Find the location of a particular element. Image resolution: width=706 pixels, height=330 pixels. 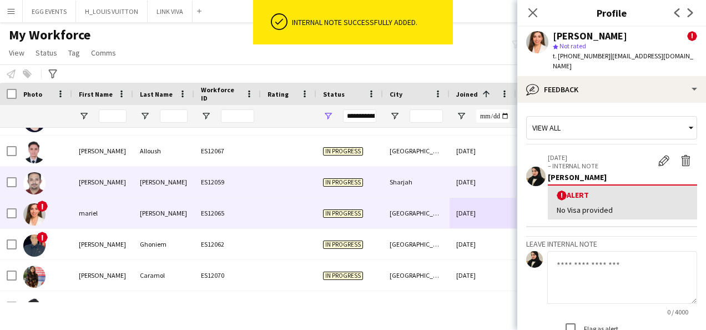

span: Joined is located at coordinates (467, 94).